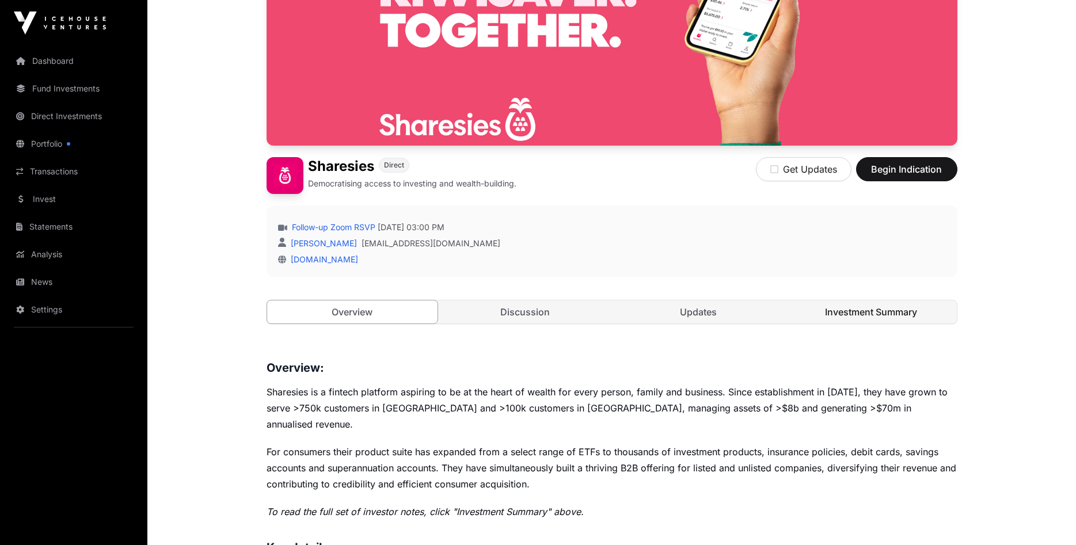  I want to click on em: To read the full set of investor notes, click "Investment Summary" above., so click(425, 512).